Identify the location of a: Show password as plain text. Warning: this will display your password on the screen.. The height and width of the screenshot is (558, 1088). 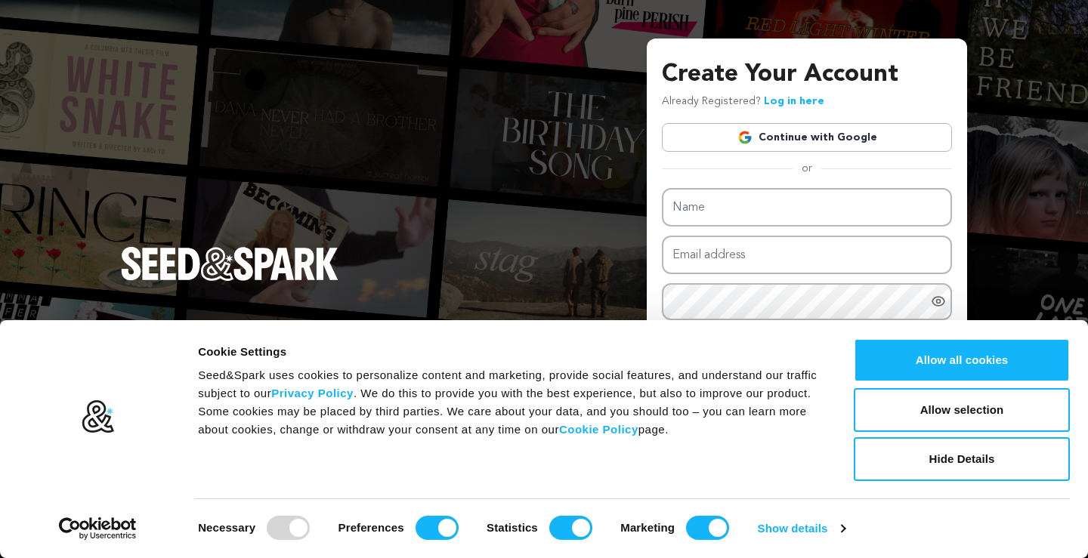
(939, 302).